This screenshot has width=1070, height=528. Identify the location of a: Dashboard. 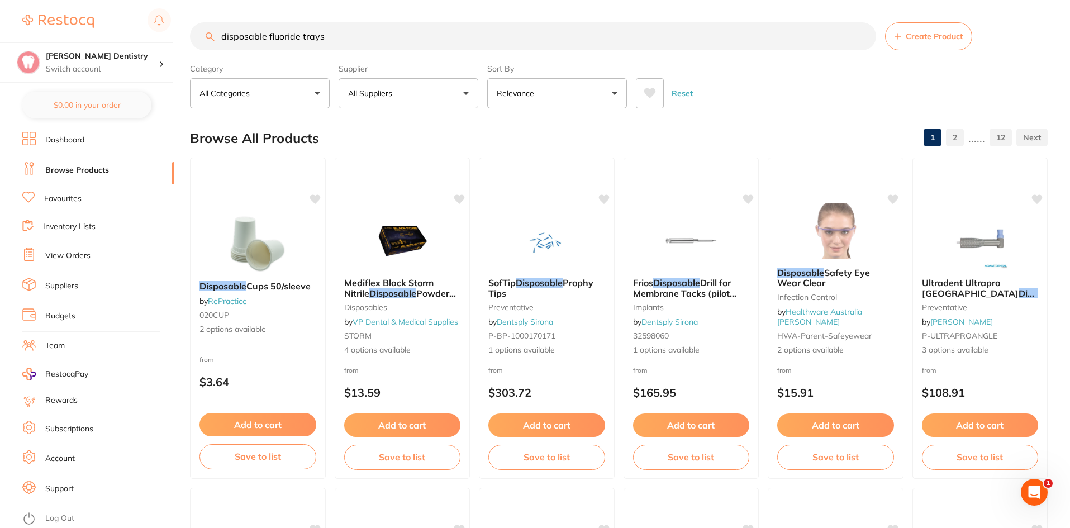
(65, 140).